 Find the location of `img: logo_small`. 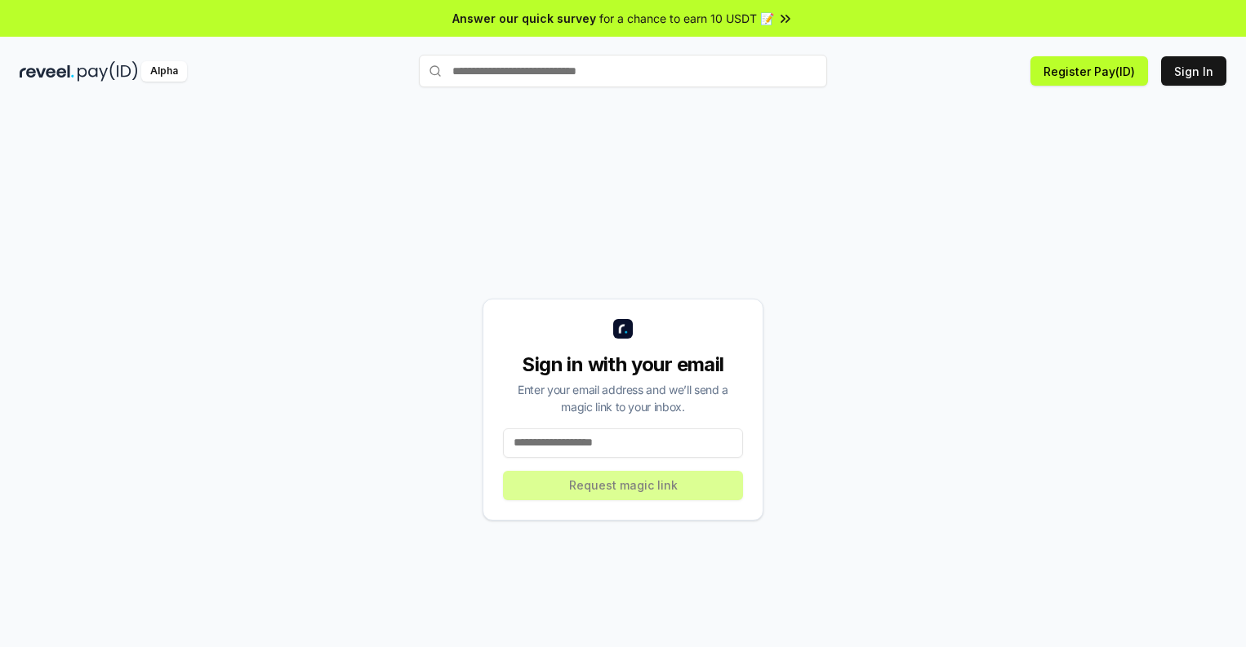

img: logo_small is located at coordinates (623, 329).